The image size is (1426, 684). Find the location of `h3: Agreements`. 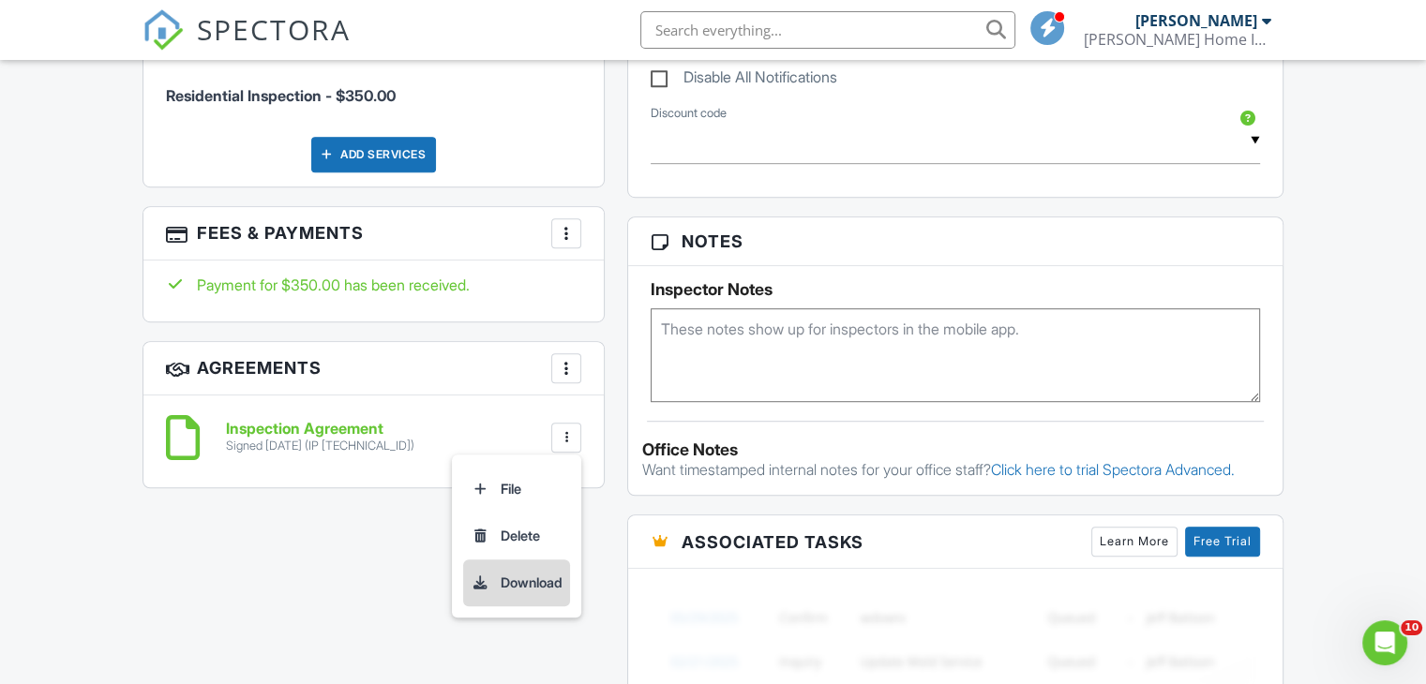

h3: Agreements is located at coordinates (373, 368).